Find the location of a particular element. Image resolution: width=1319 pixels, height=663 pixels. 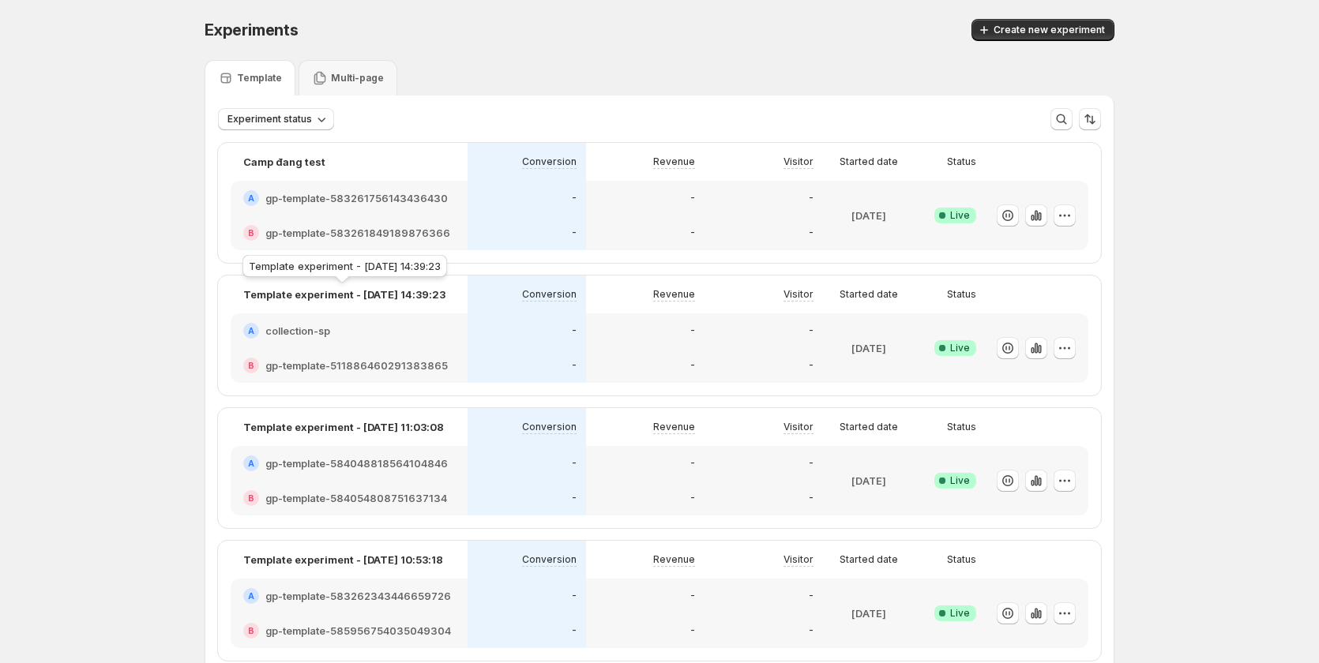

h2: gp-template-583261849189876366 is located at coordinates (358, 233).